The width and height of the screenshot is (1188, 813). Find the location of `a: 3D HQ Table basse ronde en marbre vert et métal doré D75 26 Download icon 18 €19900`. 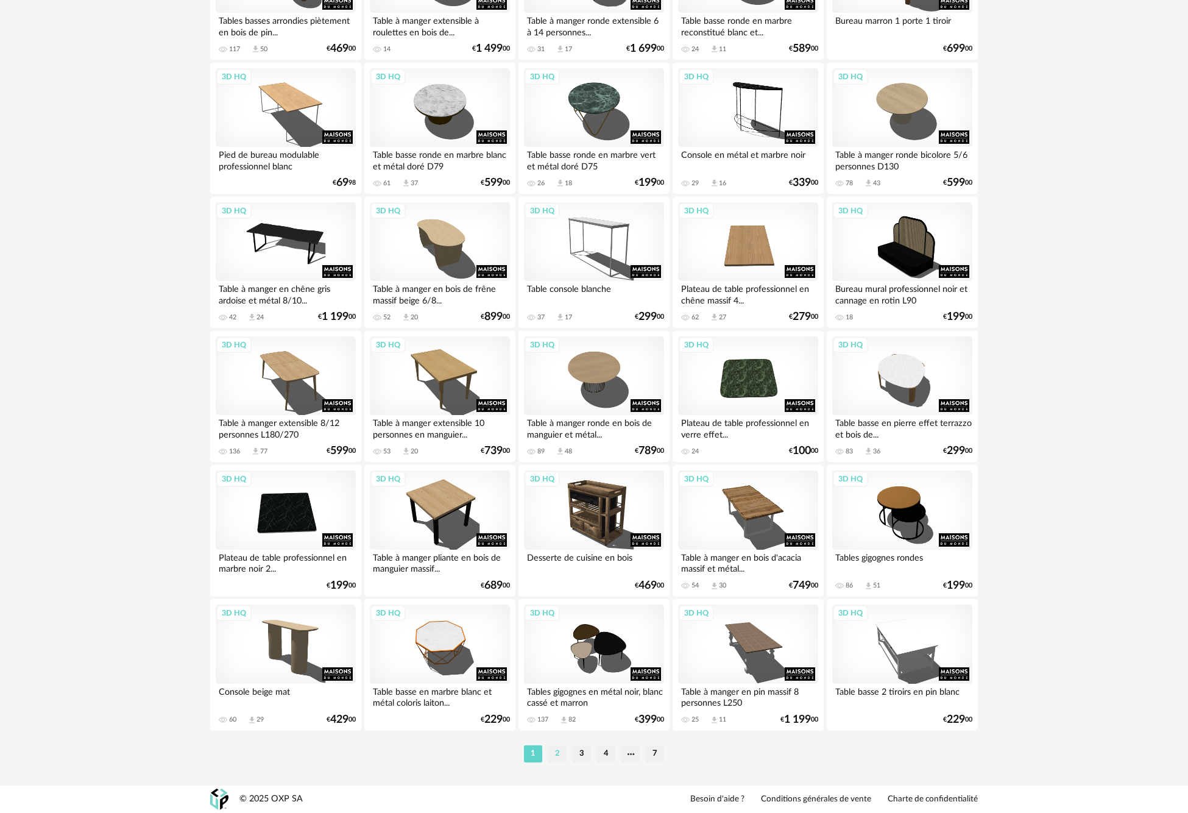

a: 3D HQ Table basse ronde en marbre vert et métal doré D75 26 Download icon 18 €19900 is located at coordinates (594, 129).